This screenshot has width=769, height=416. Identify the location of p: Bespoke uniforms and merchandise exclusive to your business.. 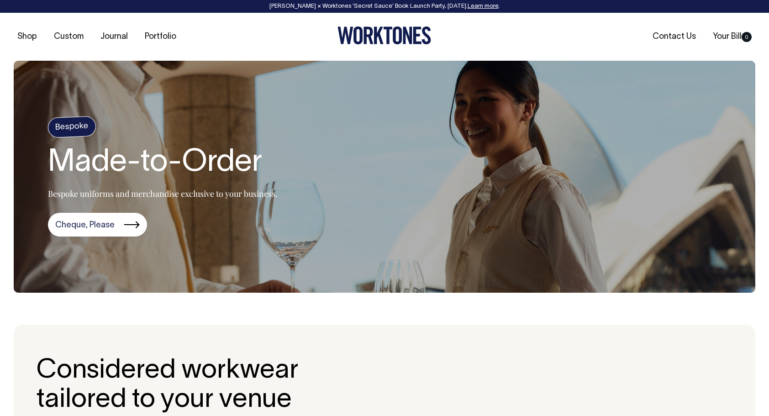
(163, 194).